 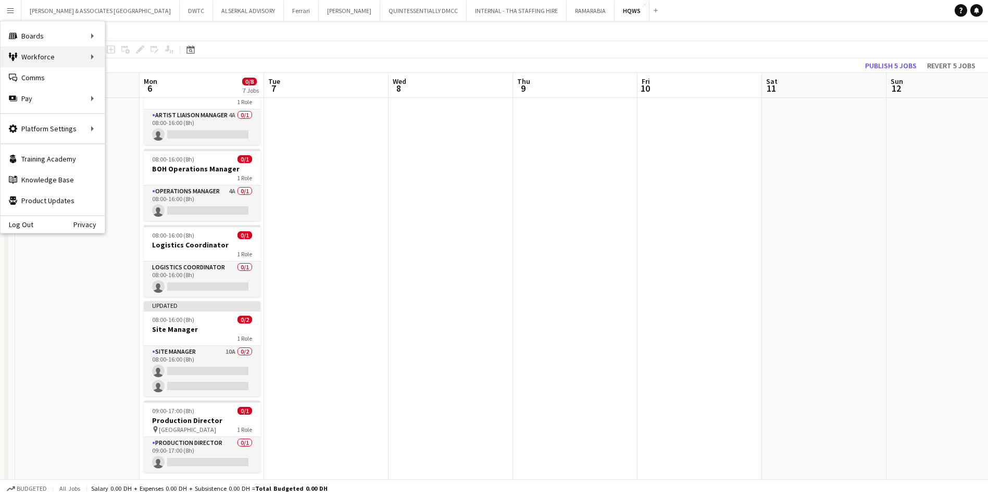 What do you see at coordinates (896, 88) in the screenshot?
I see `span: 12` at bounding box center [896, 88].